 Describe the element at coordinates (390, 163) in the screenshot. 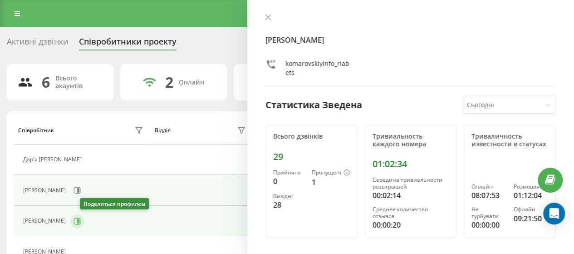

I see `font: 01:02:34` at that location.